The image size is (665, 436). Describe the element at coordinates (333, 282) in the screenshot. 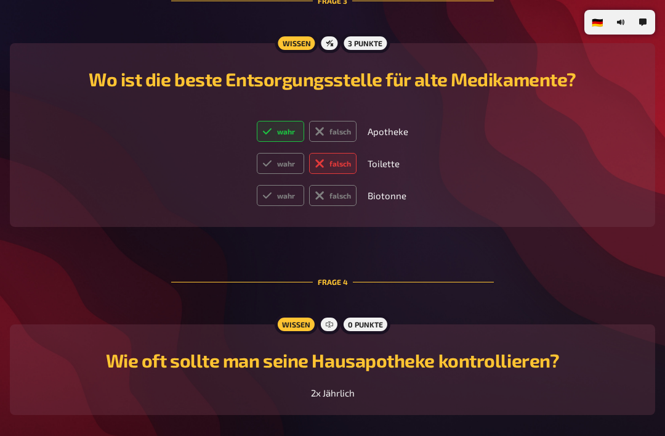

I see `div: Frage 4` at that location.